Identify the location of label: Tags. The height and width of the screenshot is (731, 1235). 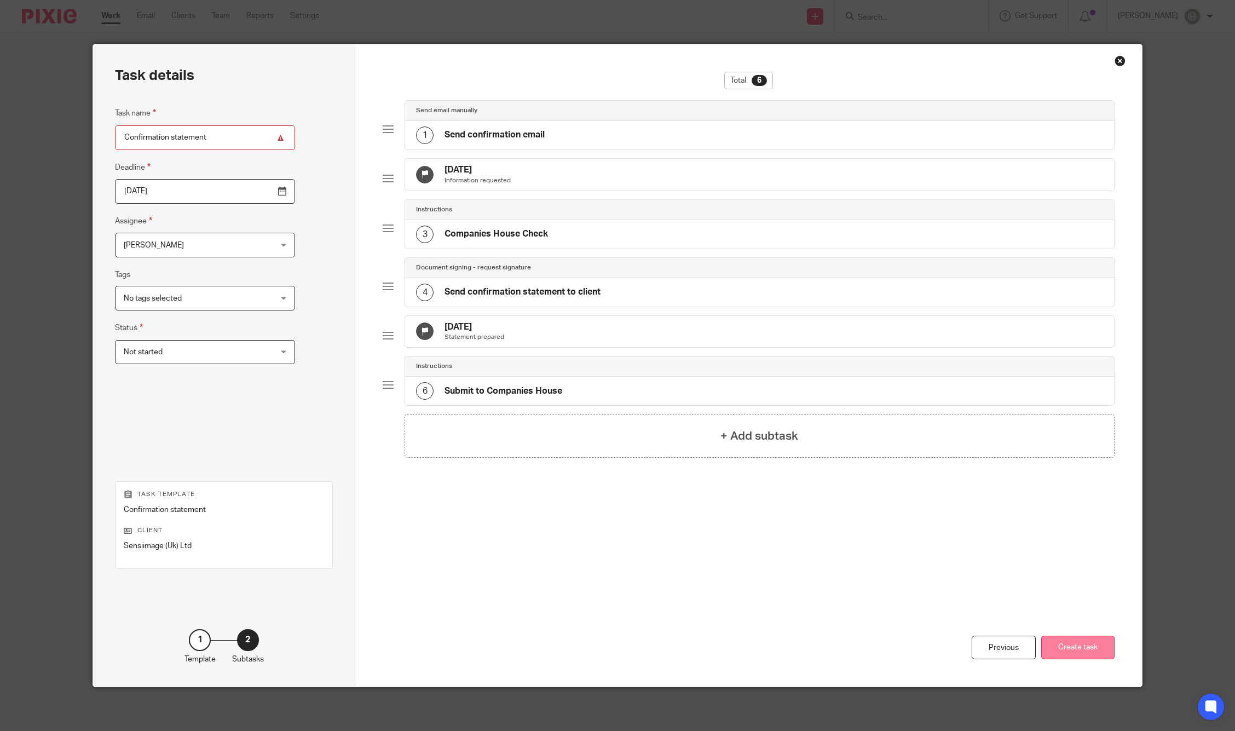
(123, 275).